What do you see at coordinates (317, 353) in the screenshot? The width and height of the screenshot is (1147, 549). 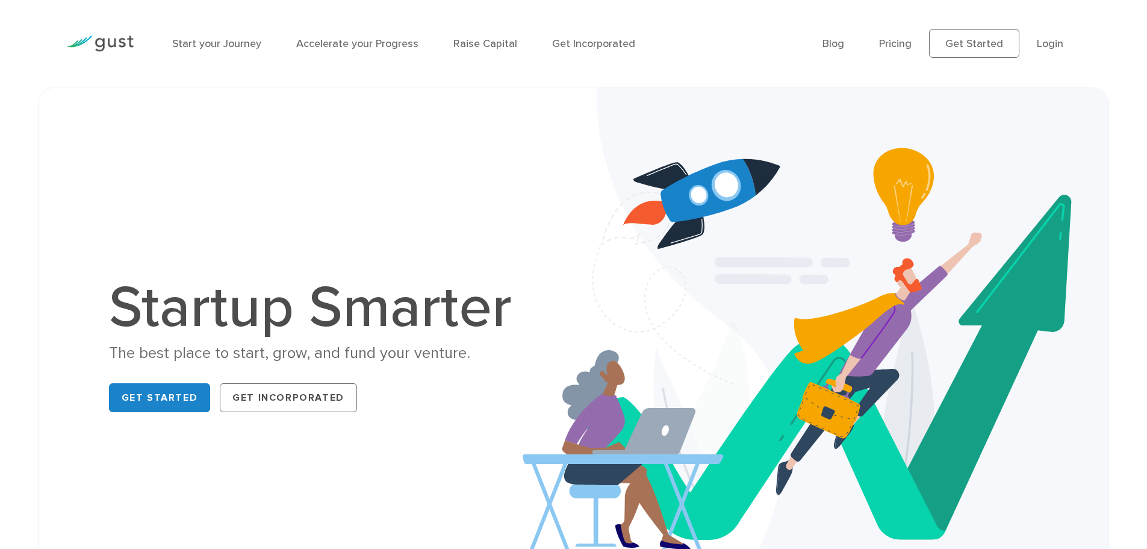 I see `div: The best place to start, grow, and fund your venture.` at bounding box center [317, 353].